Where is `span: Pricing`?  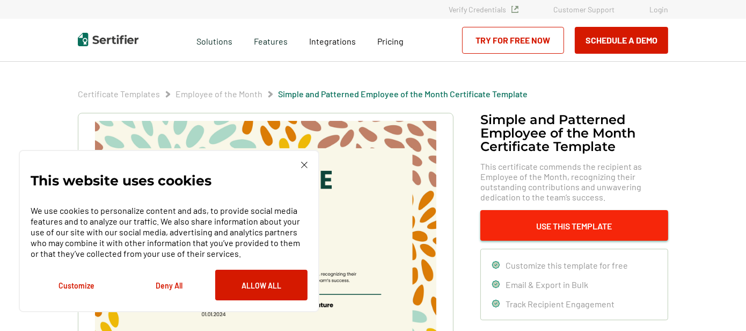 span: Pricing is located at coordinates (391, 41).